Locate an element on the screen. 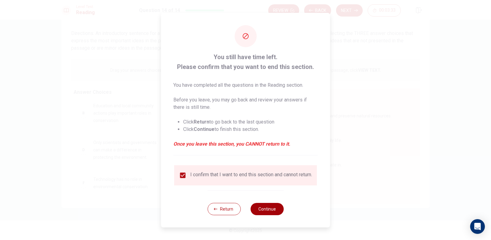 The image size is (491, 240). p: You have completed all the questions in the Reading section. is located at coordinates (245, 85).